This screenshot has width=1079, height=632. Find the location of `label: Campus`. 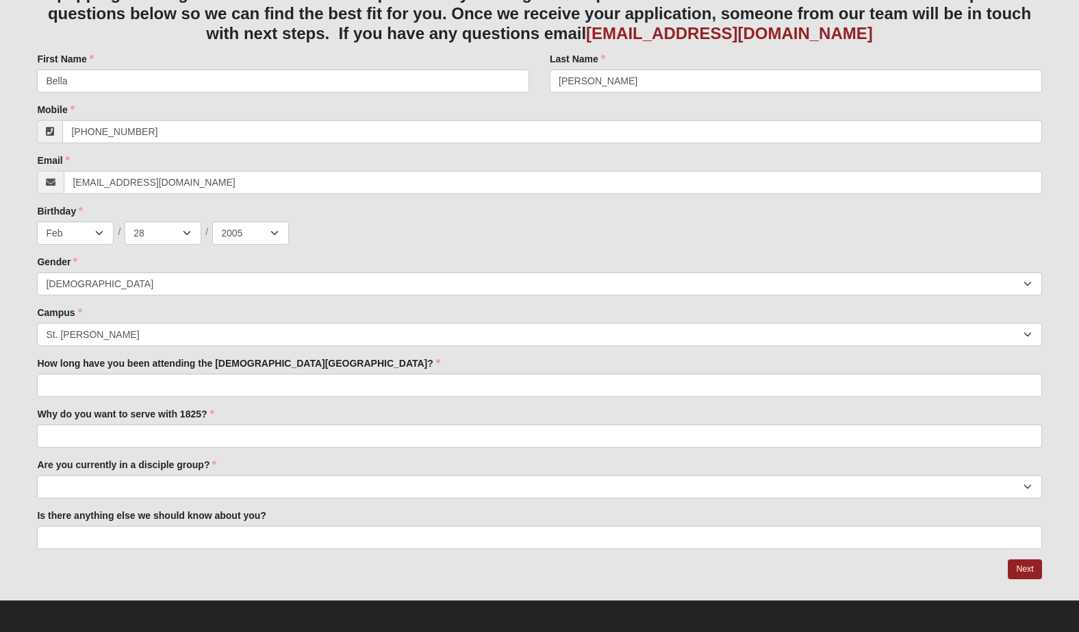

label: Campus is located at coordinates (59, 312).